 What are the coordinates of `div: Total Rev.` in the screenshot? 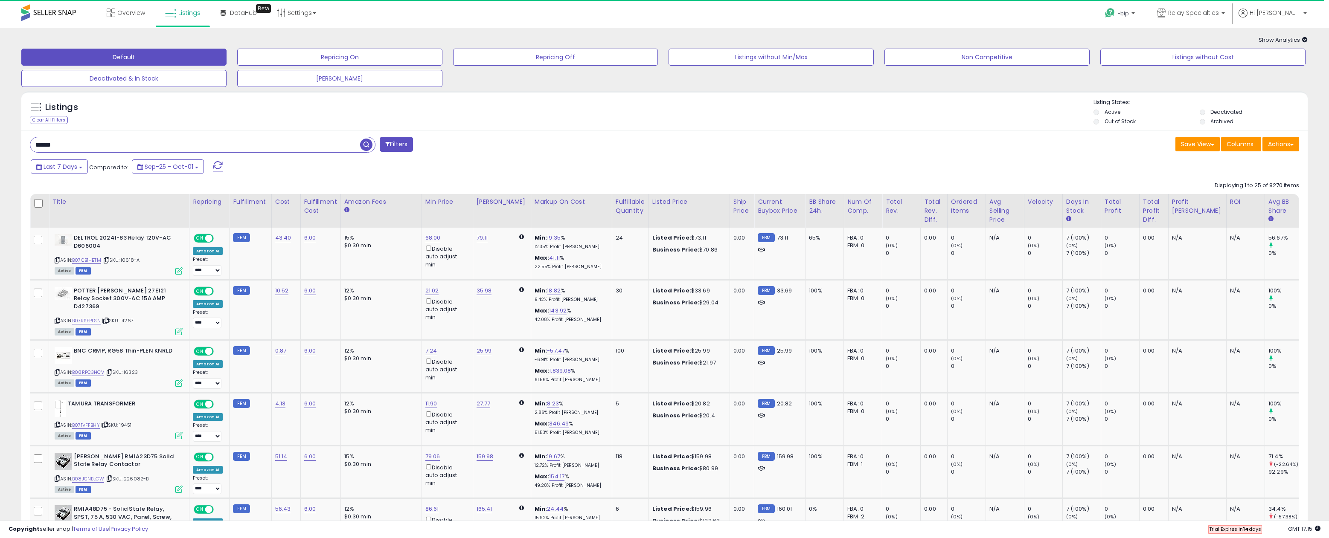 It's located at (901, 206).